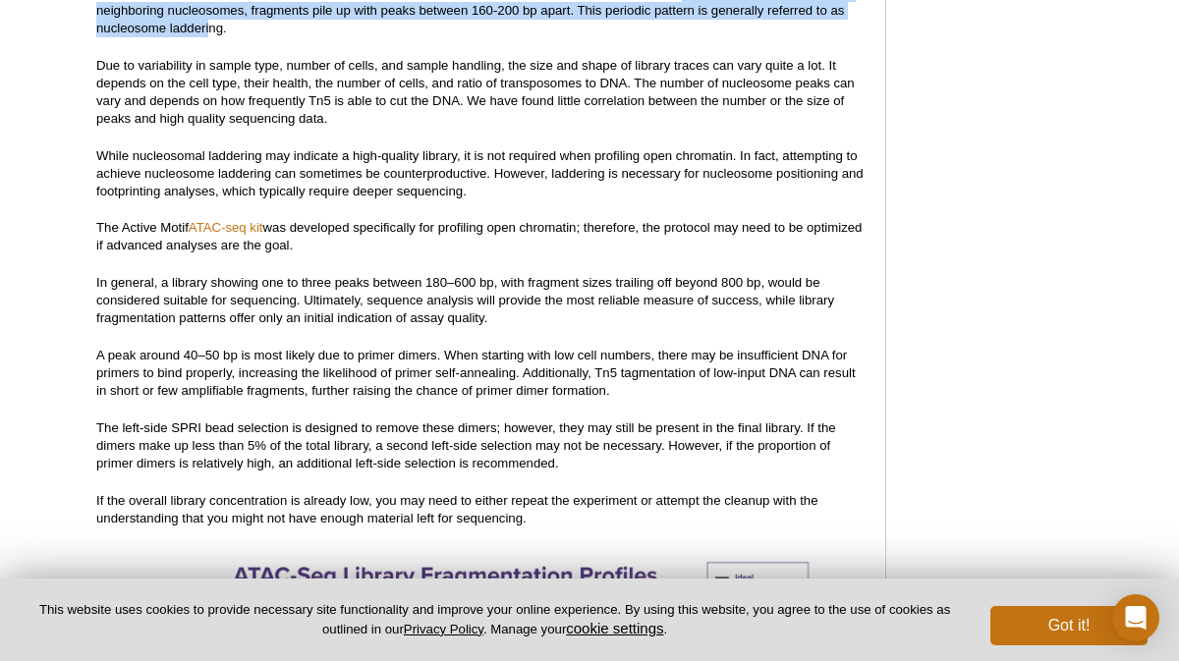  What do you see at coordinates (481, 301) in the screenshot?
I see `p: In general, a library showing one to three peaks between 180–600 bp, with fragment sizes trailing...` at bounding box center [481, 301].